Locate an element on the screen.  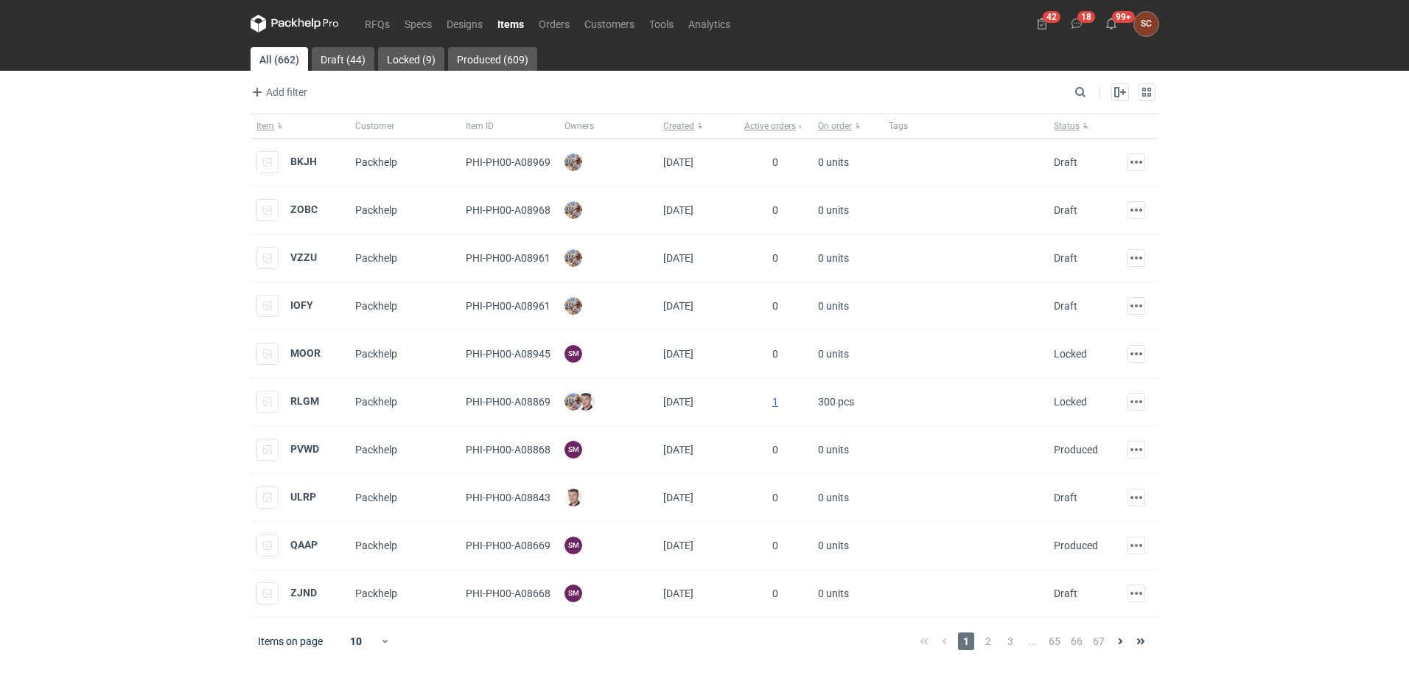
span: PHI-PH00-A08843 is located at coordinates (508, 498).